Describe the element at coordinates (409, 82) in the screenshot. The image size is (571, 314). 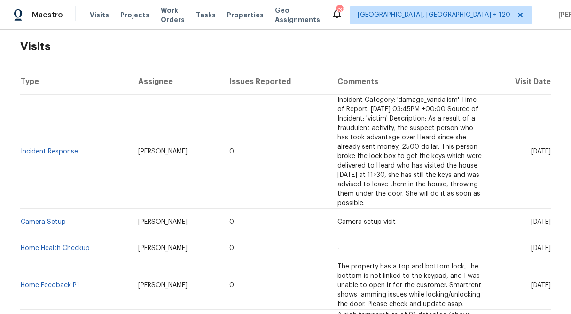
I see `th: Comments` at that location.